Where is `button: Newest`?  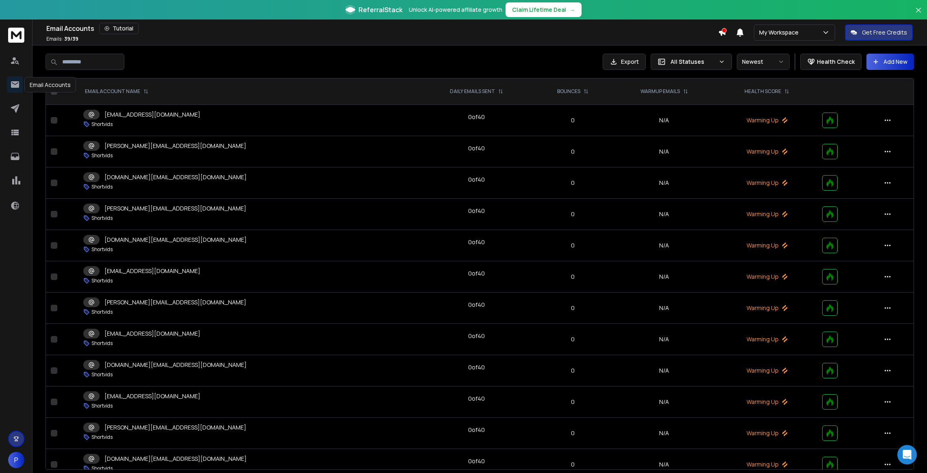 button: Newest is located at coordinates (764, 62).